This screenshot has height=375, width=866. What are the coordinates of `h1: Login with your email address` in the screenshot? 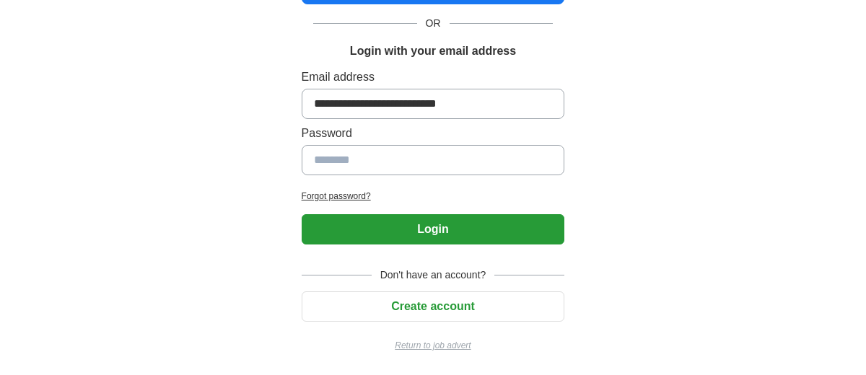 It's located at (433, 51).